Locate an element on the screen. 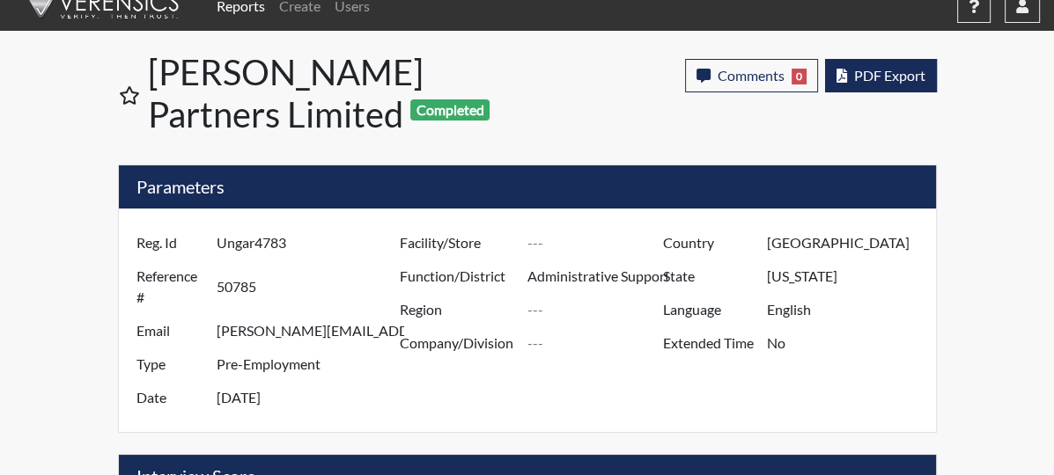  label: Language is located at coordinates (708, 310).